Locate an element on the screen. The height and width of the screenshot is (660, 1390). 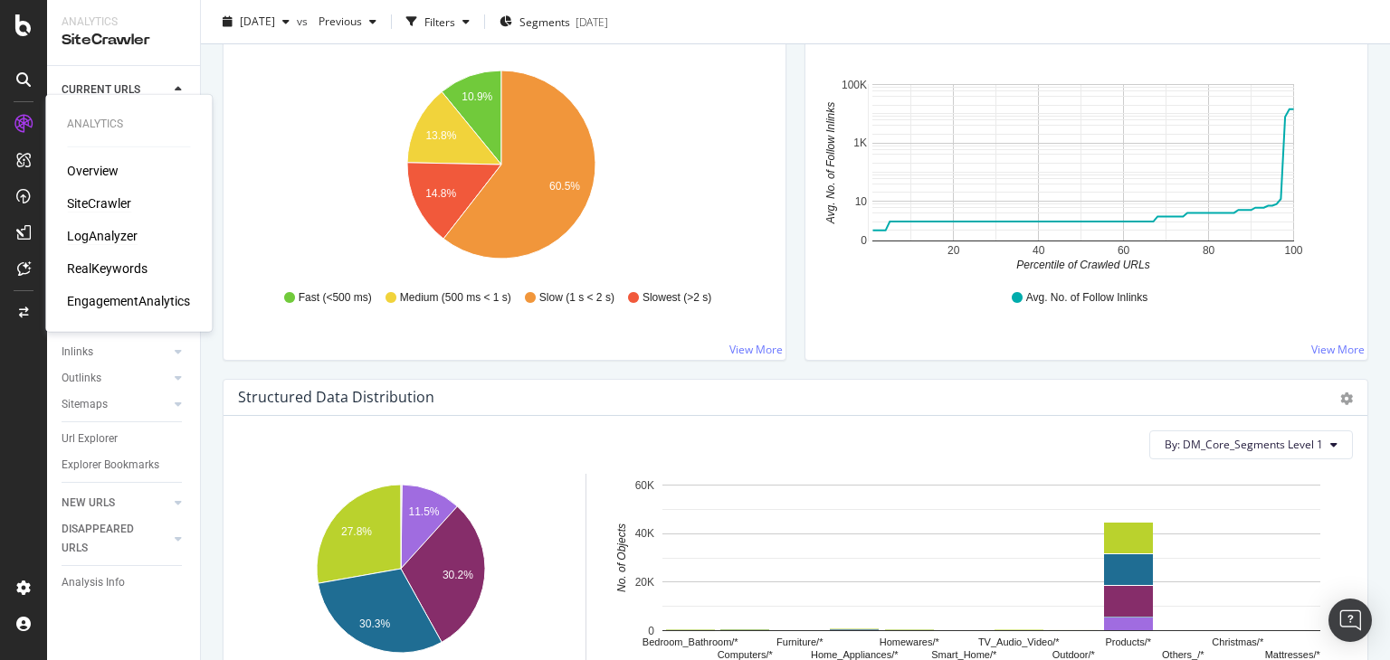
a: Url Explorer is located at coordinates (124, 439).